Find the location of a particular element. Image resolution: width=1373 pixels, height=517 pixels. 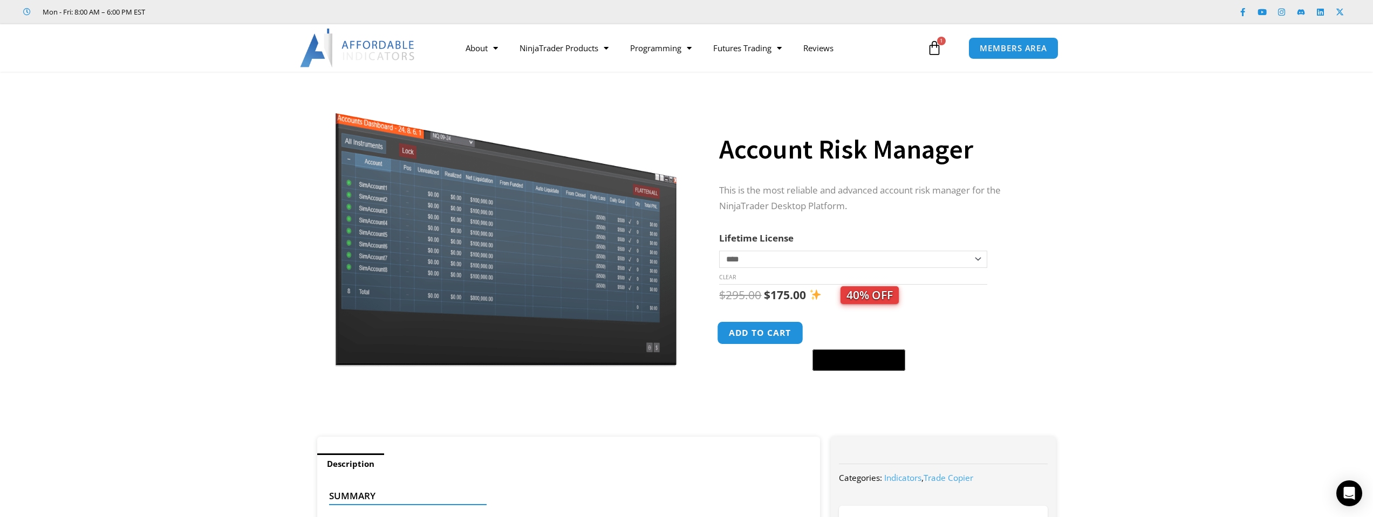

h1: Account Risk Manager is located at coordinates (877, 149).